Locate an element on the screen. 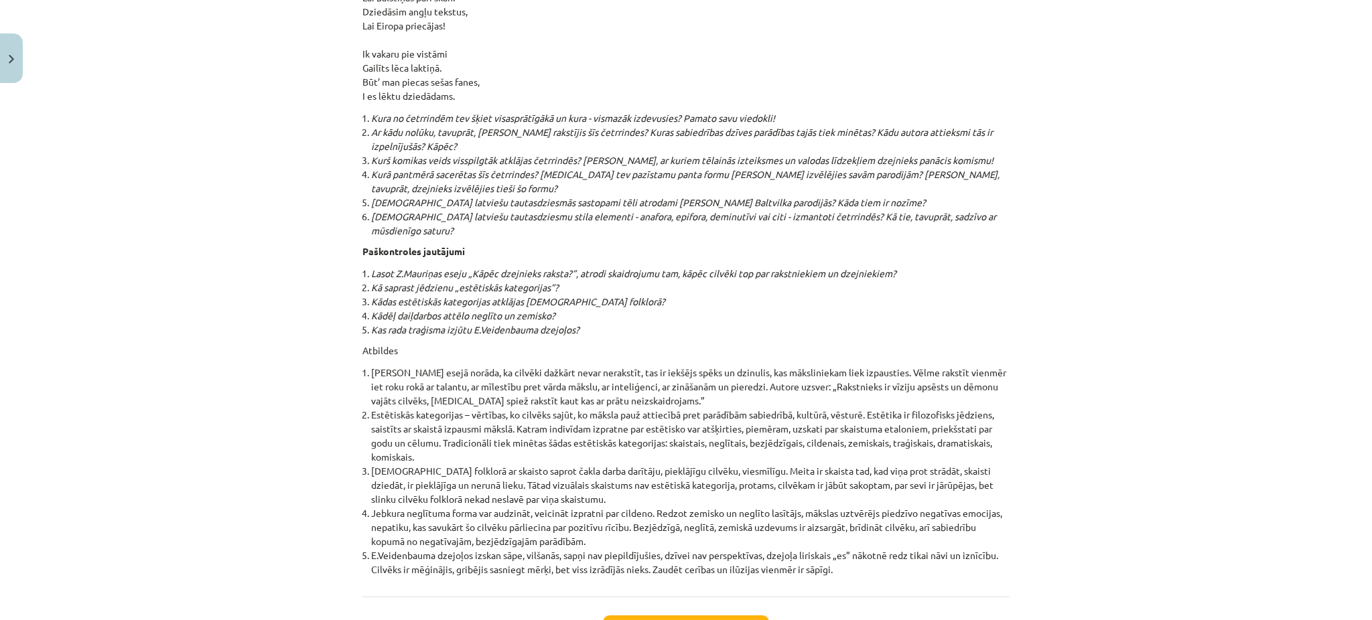 This screenshot has height=620, width=1372. em: Kas rada traģisma izjūtu E.Veidenbauma dzejoļos? is located at coordinates (475, 330).